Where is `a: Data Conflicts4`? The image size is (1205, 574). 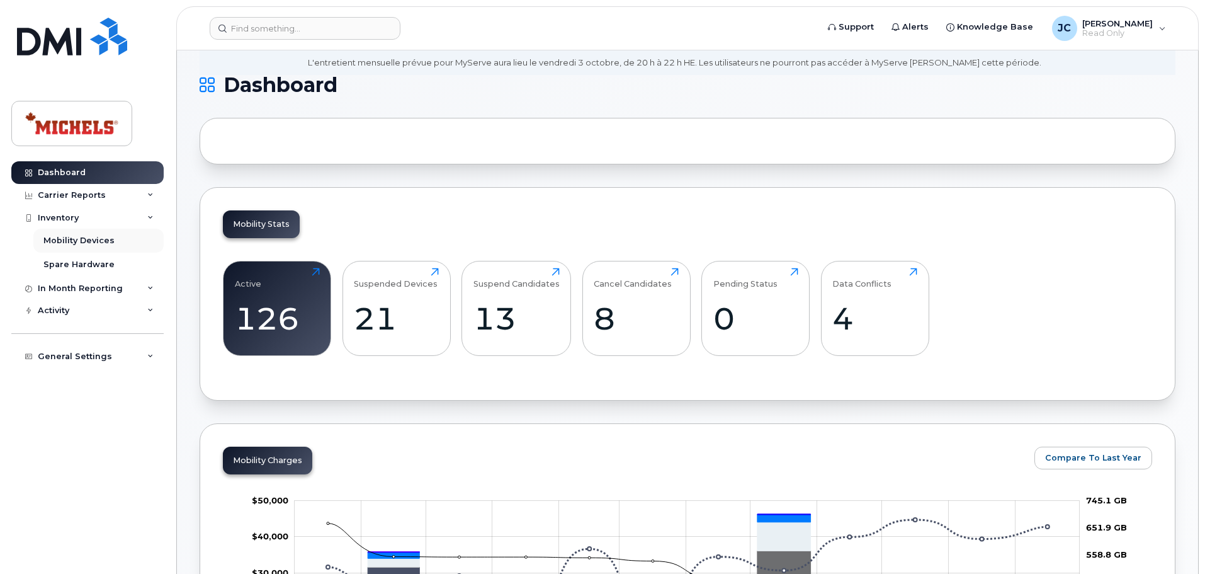 a: Data Conflicts4 is located at coordinates (875, 308).